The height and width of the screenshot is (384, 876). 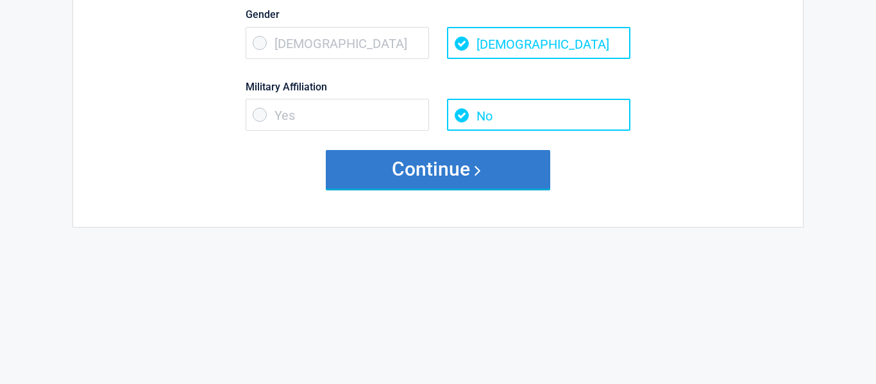 I want to click on button: Continue, so click(x=438, y=169).